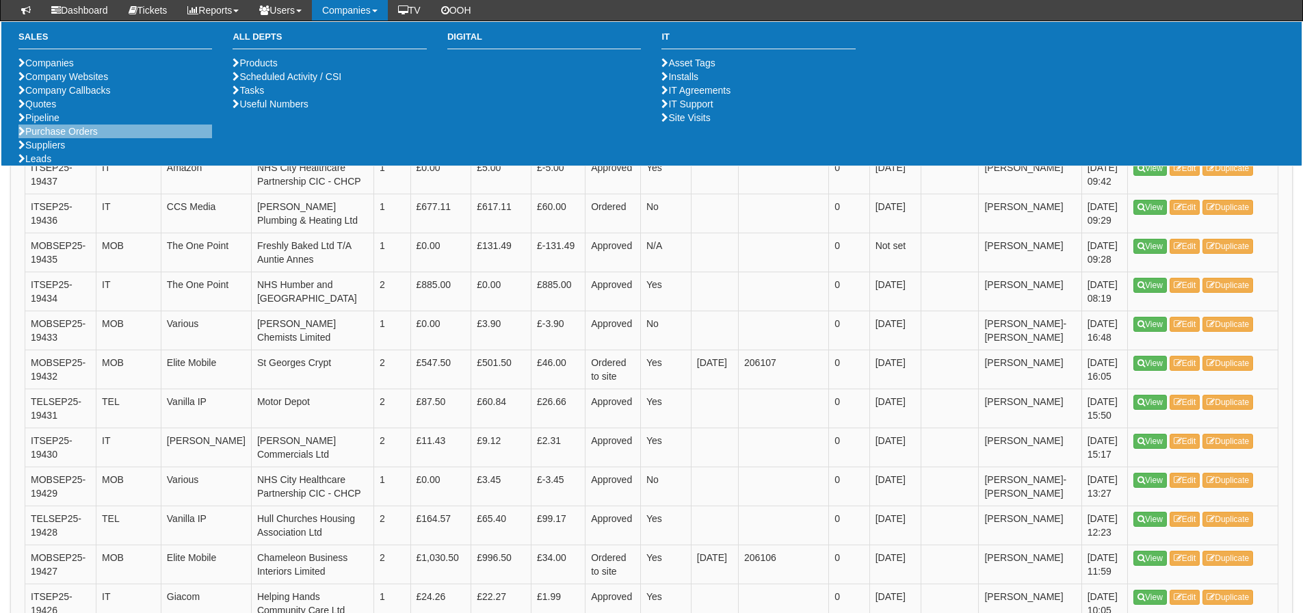 This screenshot has width=1303, height=613. I want to click on td: £0.00, so click(440, 486).